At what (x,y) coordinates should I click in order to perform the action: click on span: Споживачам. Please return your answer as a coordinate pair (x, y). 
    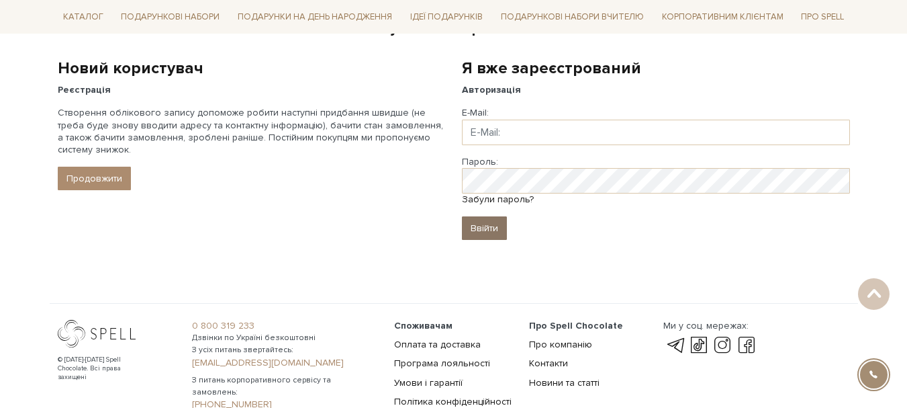
    Looking at the image, I should click on (423, 325).